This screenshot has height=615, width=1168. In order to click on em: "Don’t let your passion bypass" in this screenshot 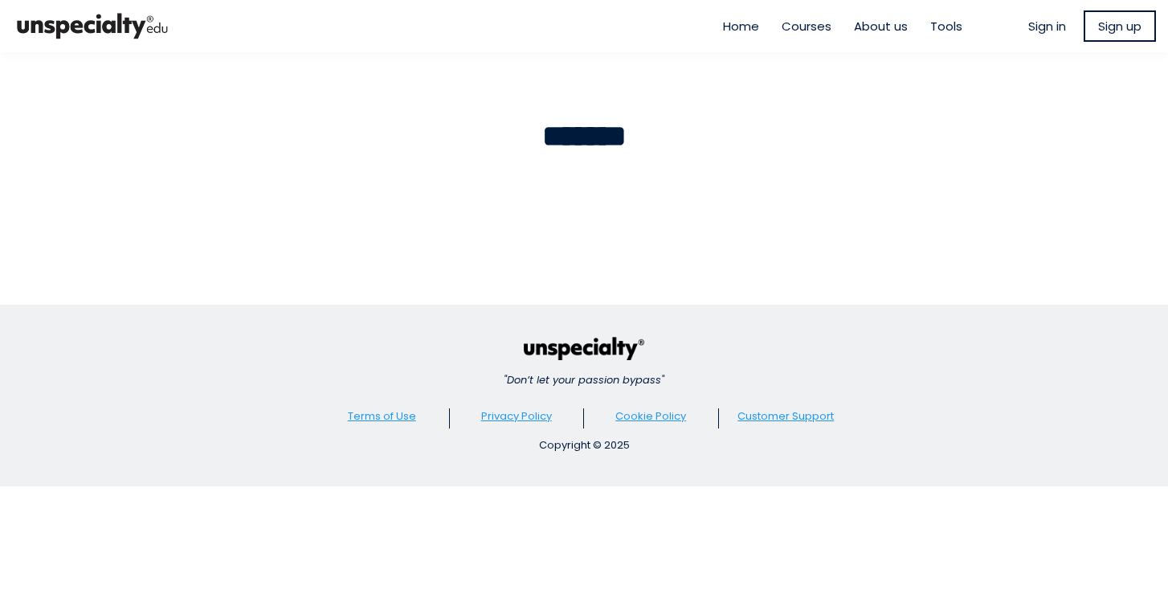, I will do `click(584, 379)`.